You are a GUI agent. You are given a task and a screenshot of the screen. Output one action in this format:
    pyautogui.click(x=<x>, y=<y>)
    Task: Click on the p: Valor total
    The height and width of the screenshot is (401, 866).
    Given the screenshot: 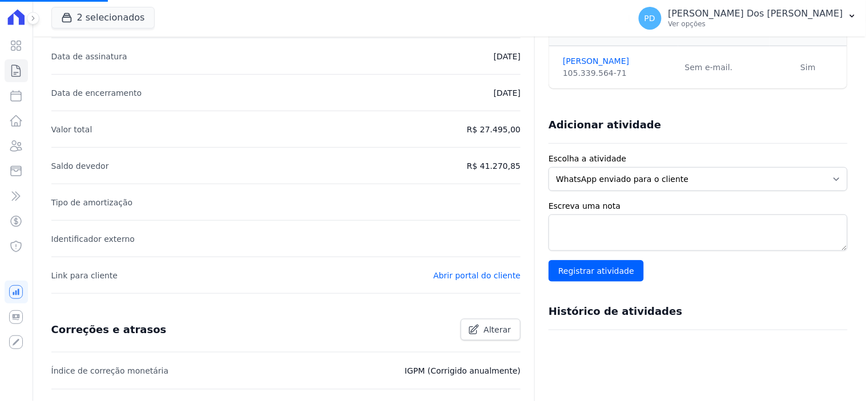 What is the action you would take?
    pyautogui.click(x=72, y=130)
    